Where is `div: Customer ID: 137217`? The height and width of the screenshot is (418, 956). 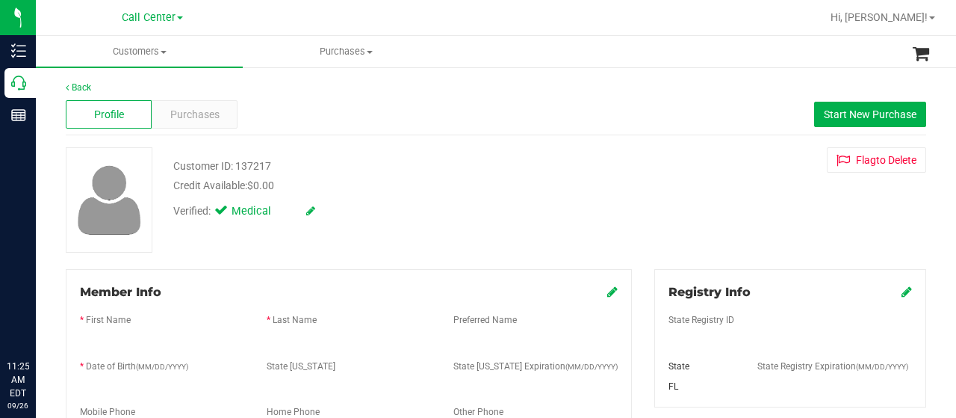
div: Customer ID: 137217 is located at coordinates (222, 166).